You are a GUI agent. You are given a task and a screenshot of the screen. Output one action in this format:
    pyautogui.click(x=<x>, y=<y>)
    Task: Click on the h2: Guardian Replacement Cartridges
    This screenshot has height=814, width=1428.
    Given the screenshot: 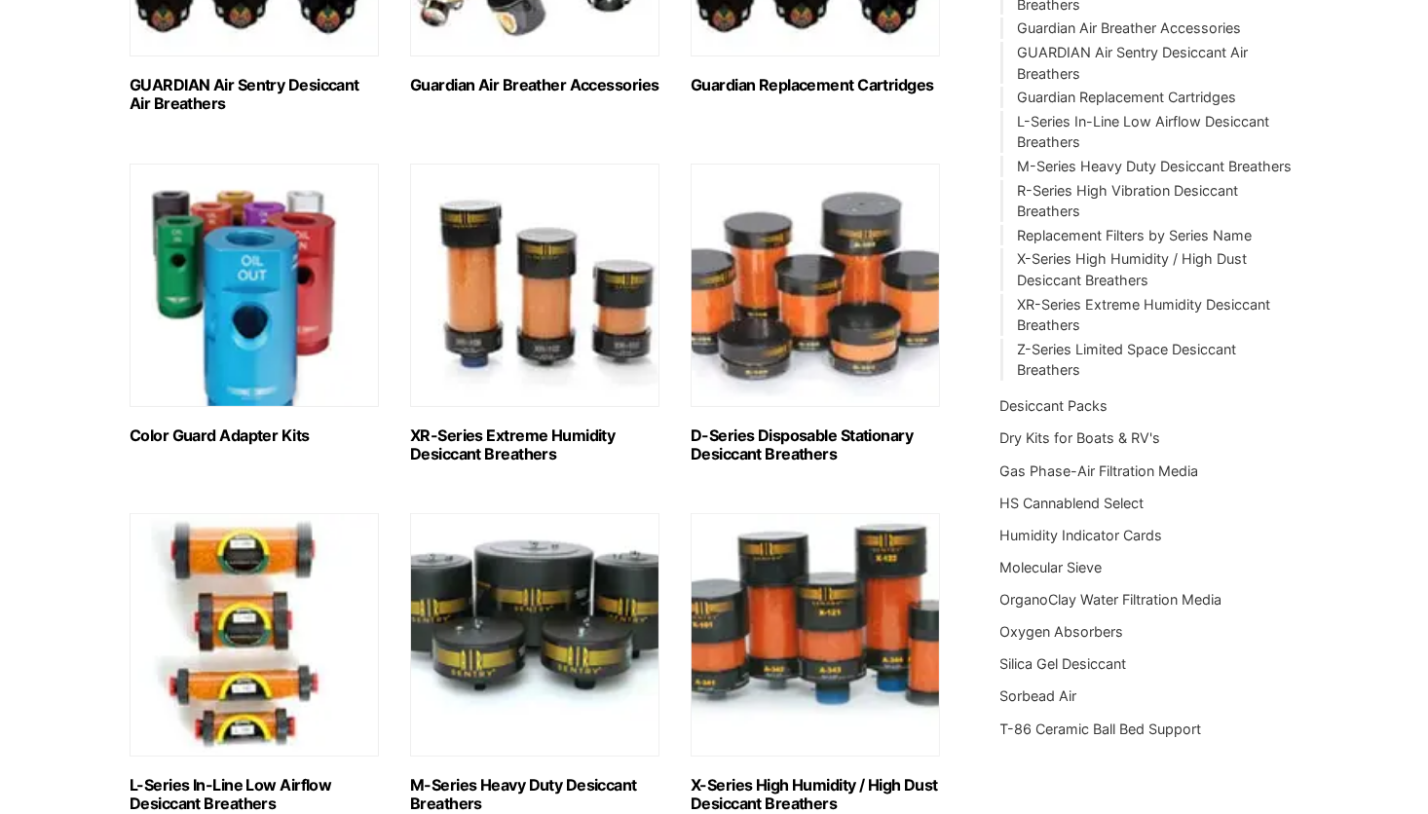 What is the action you would take?
    pyautogui.click(x=815, y=85)
    